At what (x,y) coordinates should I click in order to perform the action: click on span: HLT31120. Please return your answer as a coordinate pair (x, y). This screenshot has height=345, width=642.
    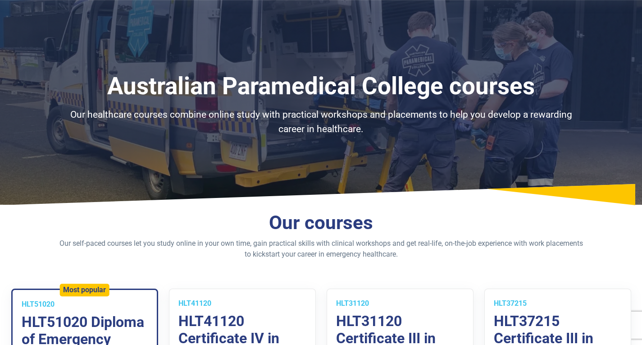
    Looking at the image, I should click on (352, 303).